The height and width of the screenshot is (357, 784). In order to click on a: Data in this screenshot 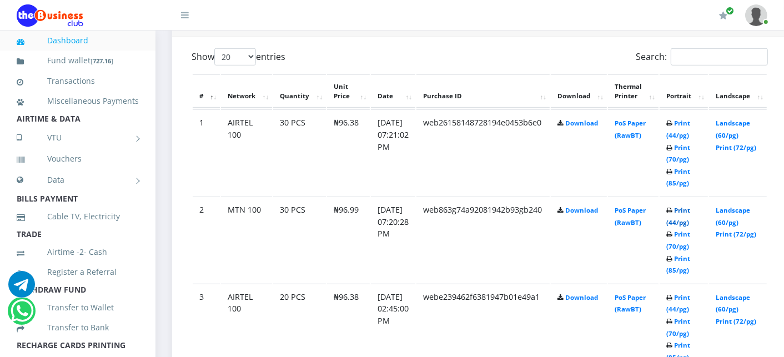, I will do `click(78, 180)`.